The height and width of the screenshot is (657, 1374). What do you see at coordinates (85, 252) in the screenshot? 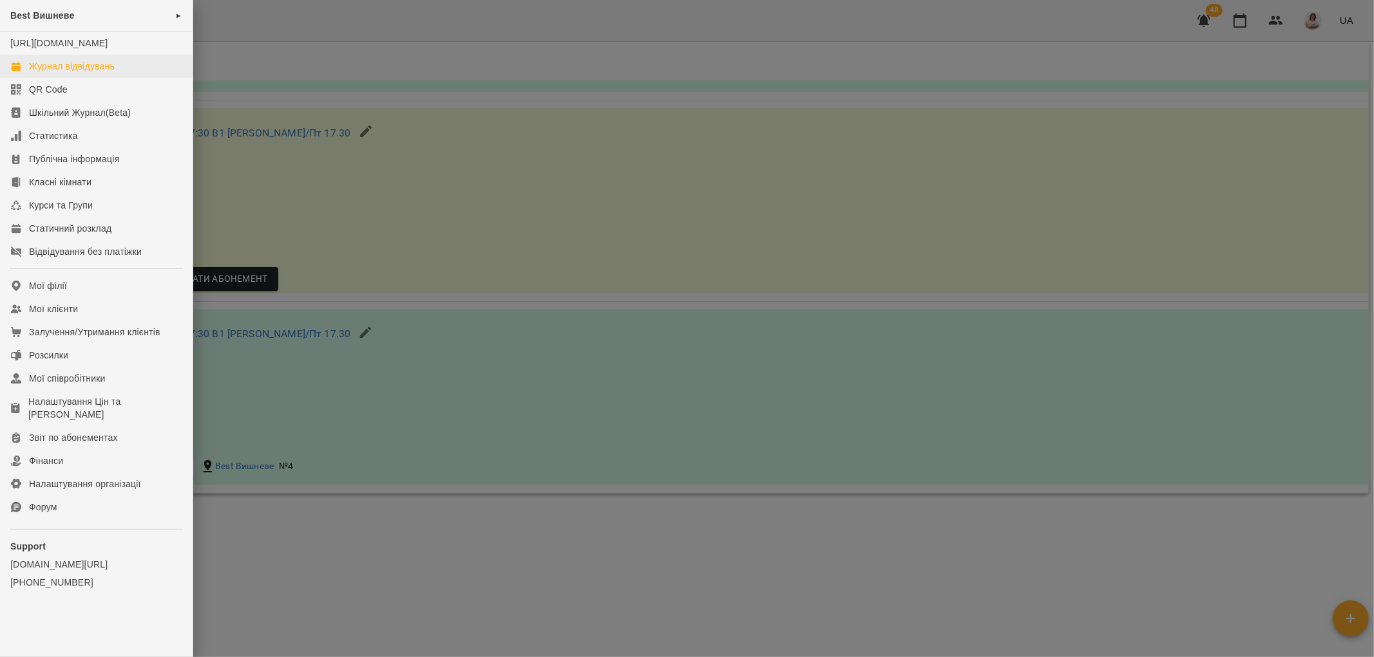
I see `div: Відвідування без платіжки` at bounding box center [85, 252].